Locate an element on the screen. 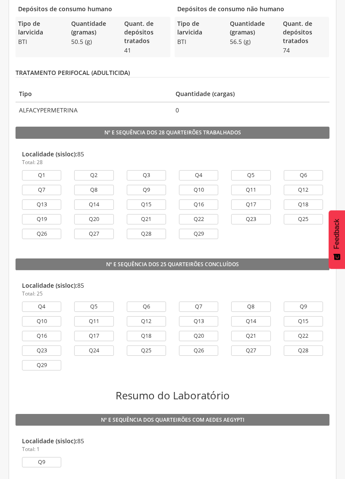  legend: Nº e sequência dos 28 quarteirões trabalhados is located at coordinates (172, 133).